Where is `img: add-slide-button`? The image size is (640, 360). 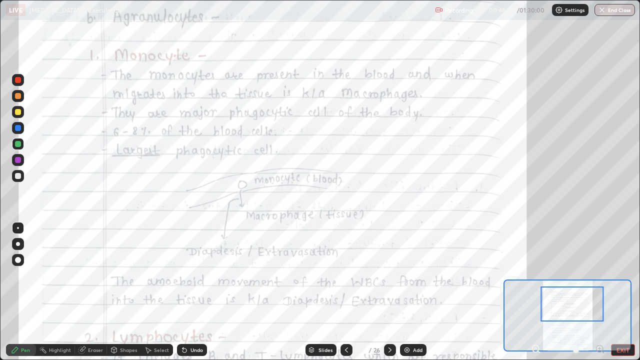 img: add-slide-button is located at coordinates (407, 350).